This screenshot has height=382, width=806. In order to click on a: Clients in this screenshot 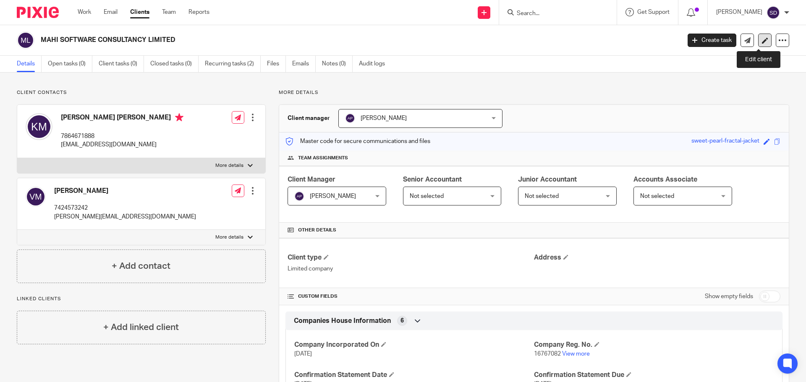, I will do `click(140, 12)`.